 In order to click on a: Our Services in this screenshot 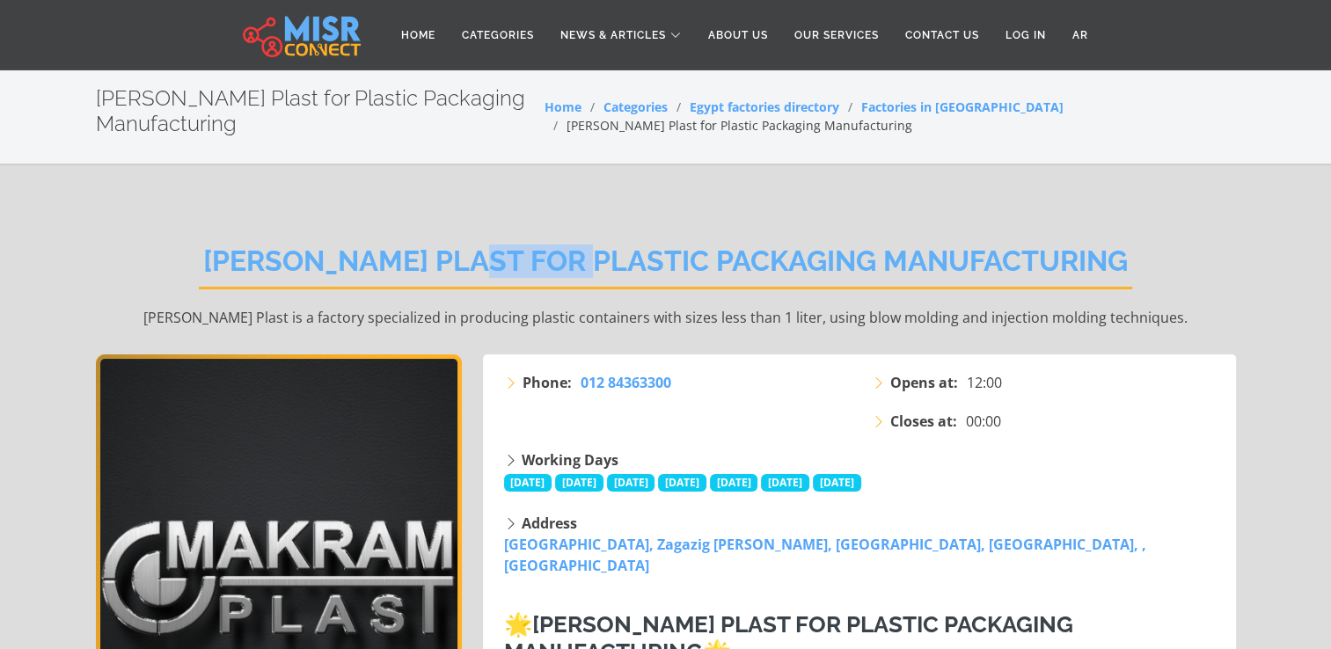, I will do `click(837, 35)`.